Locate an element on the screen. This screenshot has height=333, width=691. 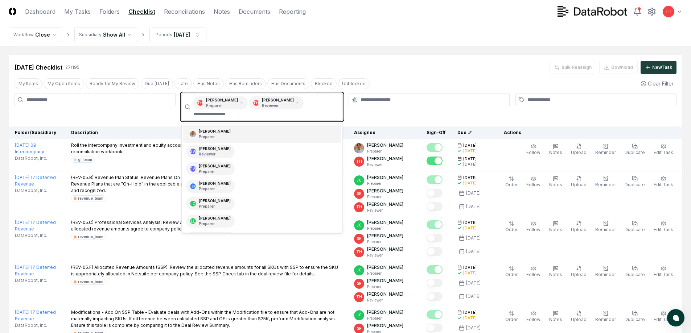
button: Duplicate is located at coordinates (634, 150).